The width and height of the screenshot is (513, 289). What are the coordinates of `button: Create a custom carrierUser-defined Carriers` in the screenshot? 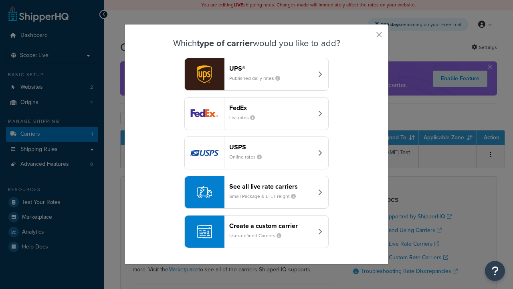 It's located at (257, 231).